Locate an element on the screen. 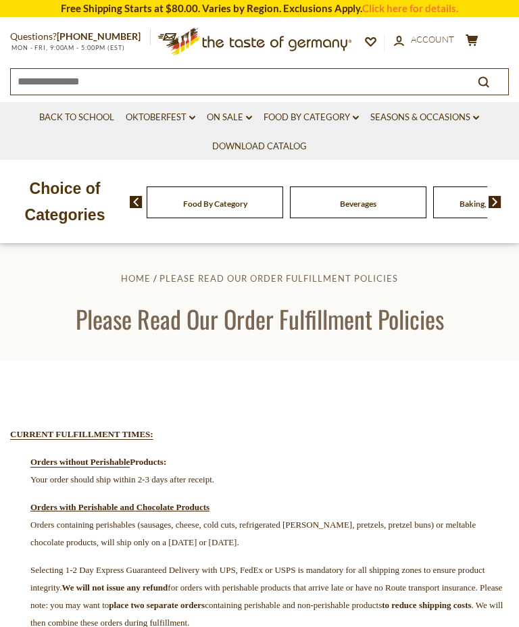  span: Please Read Our Order Fulfillment Policies is located at coordinates (278, 278).